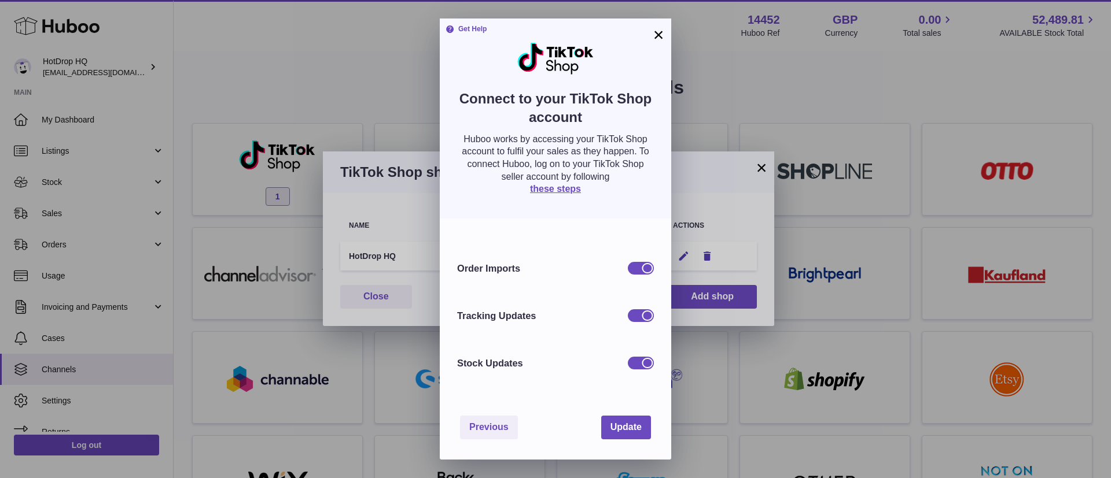 Image resolution: width=1111 pixels, height=478 pixels. I want to click on p: Huboo works by accessing your TikTok Shop account to fulfil your sales as they happen. To connect..., so click(555, 158).